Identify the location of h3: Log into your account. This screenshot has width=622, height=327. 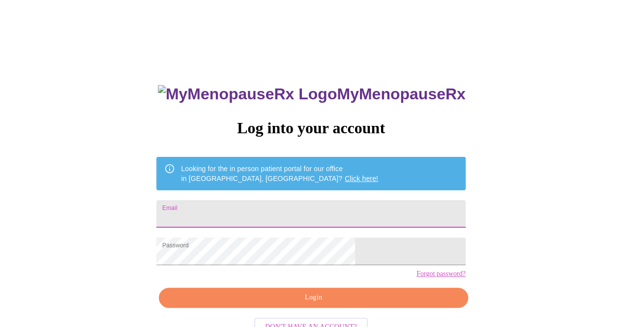
(311, 128).